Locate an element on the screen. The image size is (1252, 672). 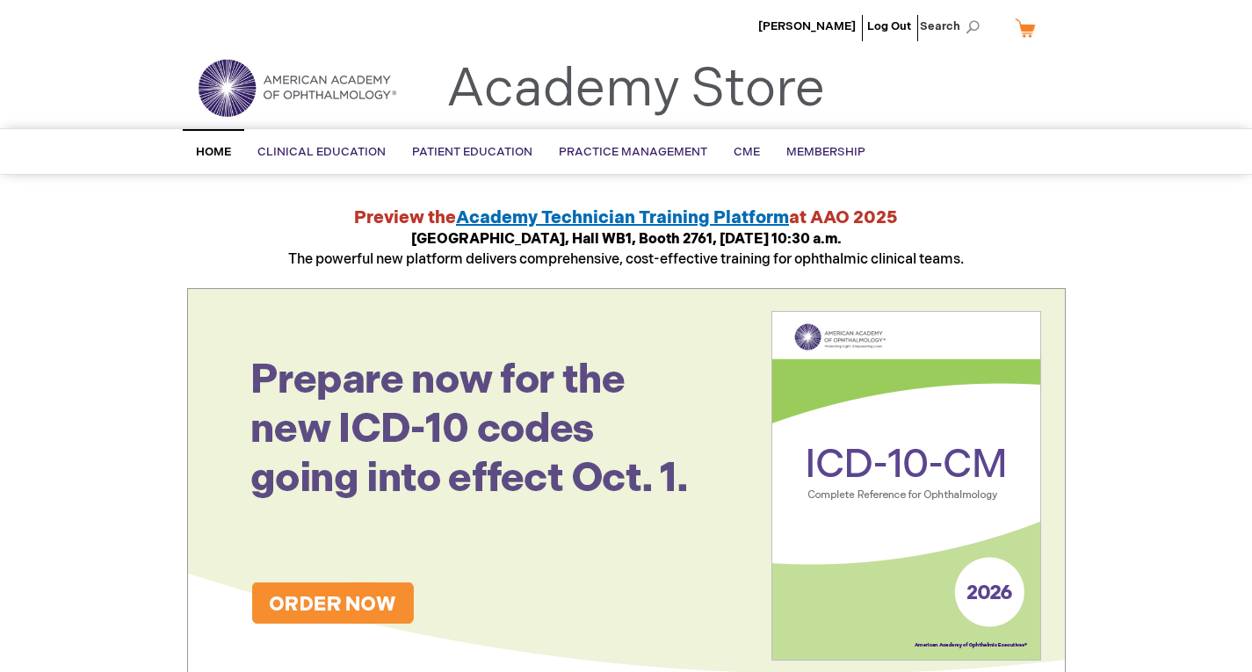
span: Practice Management is located at coordinates (633, 152).